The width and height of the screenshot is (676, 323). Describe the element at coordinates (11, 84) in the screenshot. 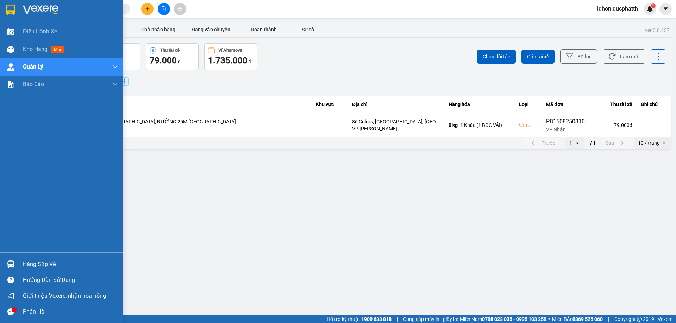

I see `img: solution-icon` at that location.